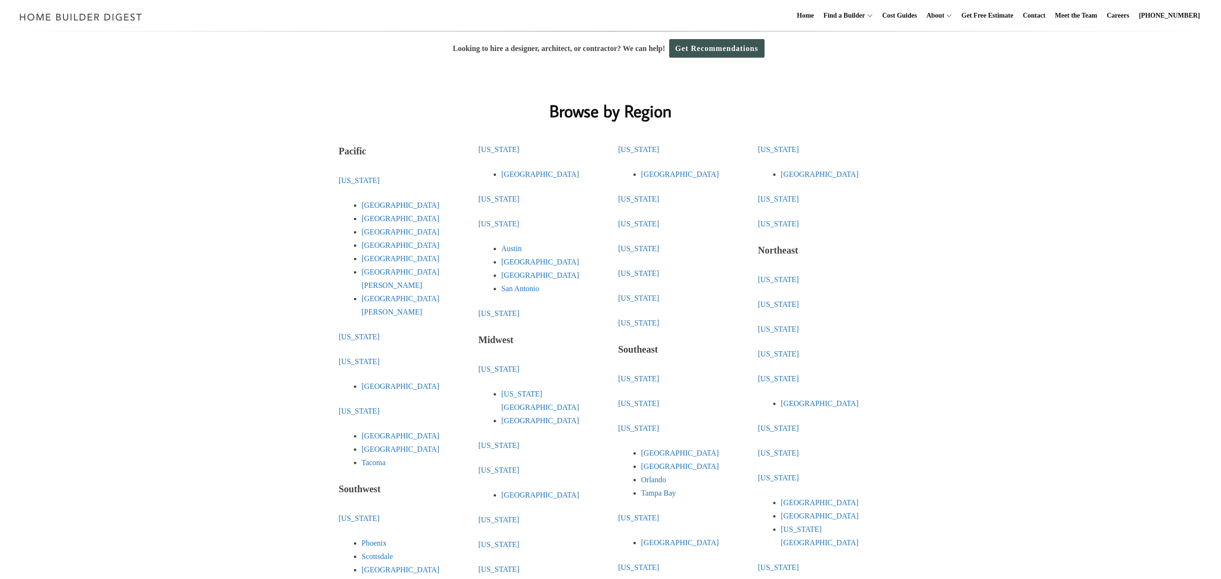 The image size is (1221, 579). What do you see at coordinates (658, 493) in the screenshot?
I see `a: Tampa Bay` at bounding box center [658, 493].